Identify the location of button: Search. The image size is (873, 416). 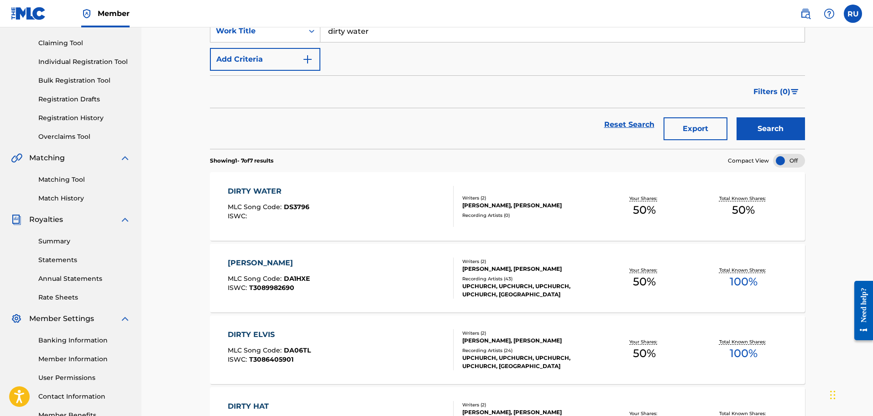
(771, 129).